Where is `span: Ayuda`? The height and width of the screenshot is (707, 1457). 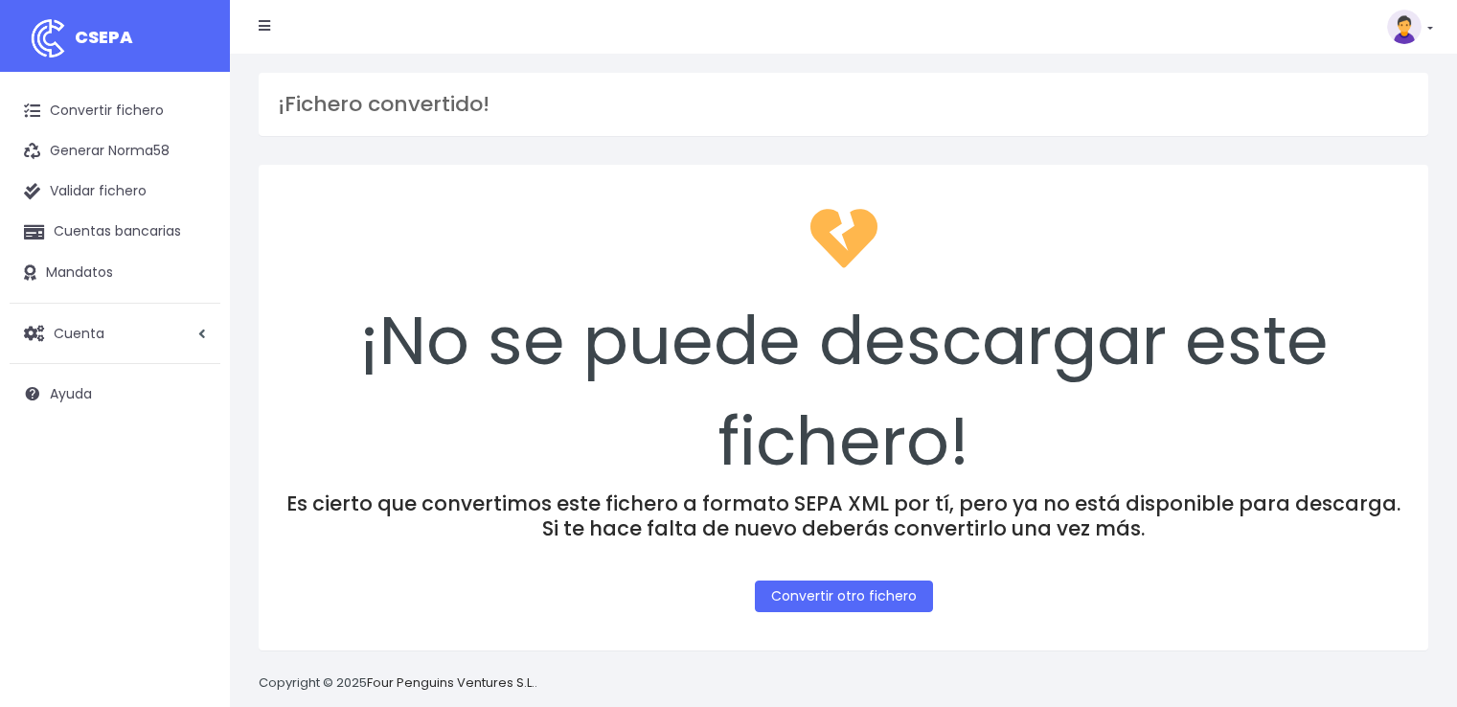
span: Ayuda is located at coordinates (71, 394).